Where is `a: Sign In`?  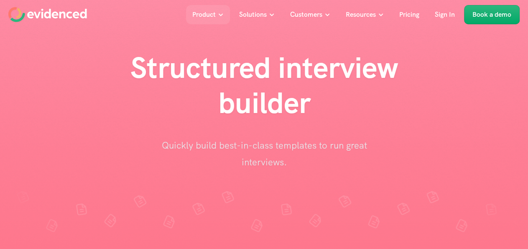
a: Sign In is located at coordinates (445, 15).